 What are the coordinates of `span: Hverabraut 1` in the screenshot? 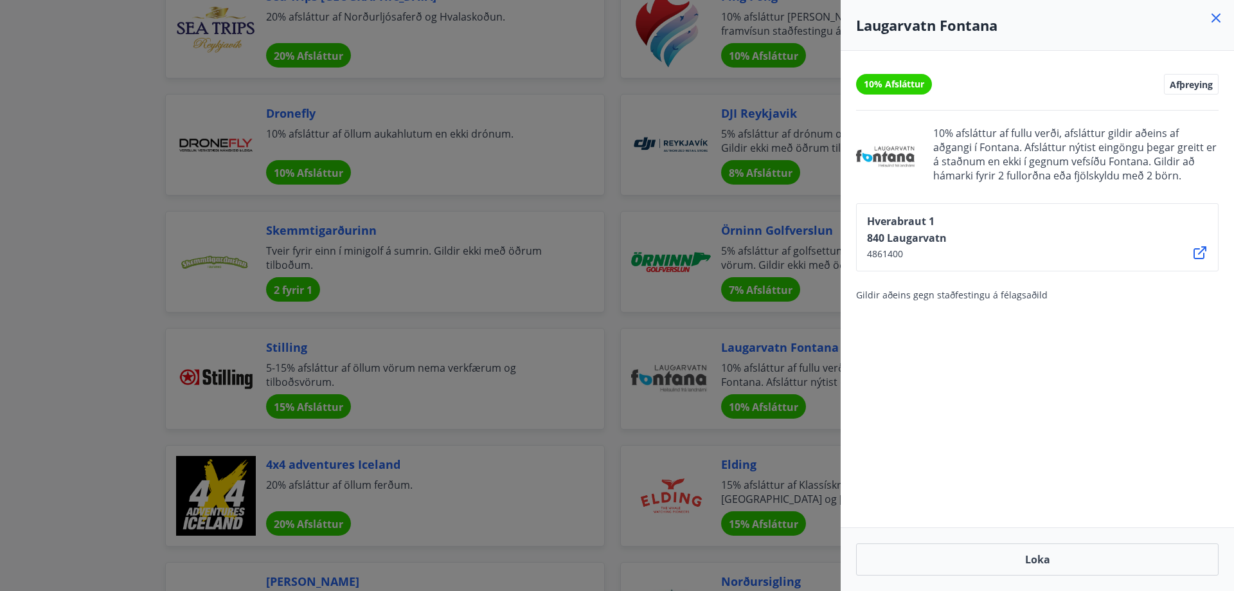 It's located at (907, 221).